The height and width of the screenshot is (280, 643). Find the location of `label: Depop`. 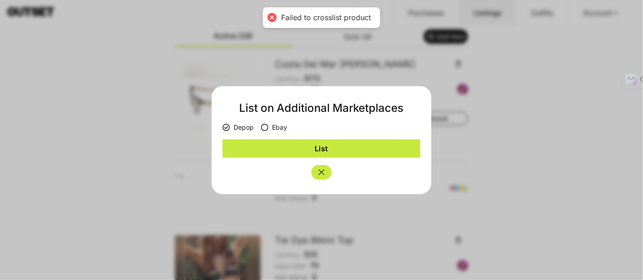

label: Depop is located at coordinates (238, 127).